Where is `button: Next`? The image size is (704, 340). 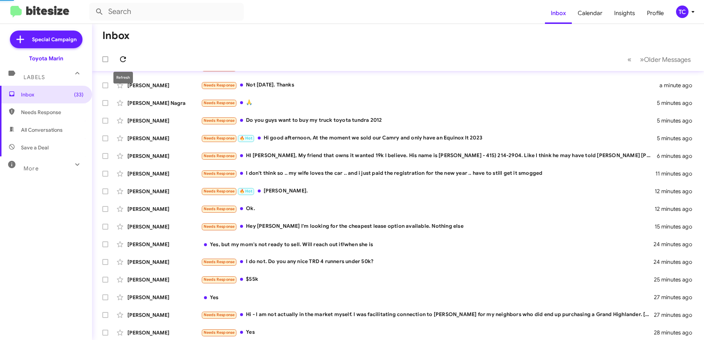
button: Next is located at coordinates (666, 59).